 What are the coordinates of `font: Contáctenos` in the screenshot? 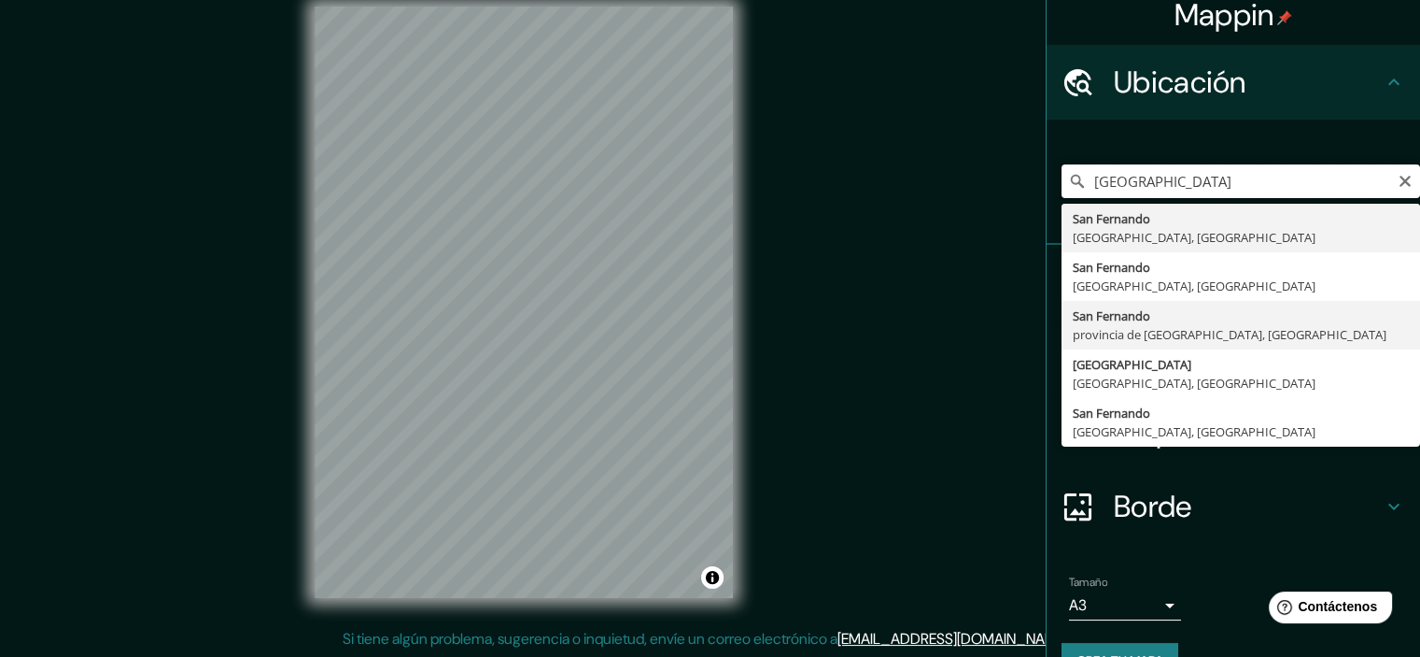 It's located at (83, 22).